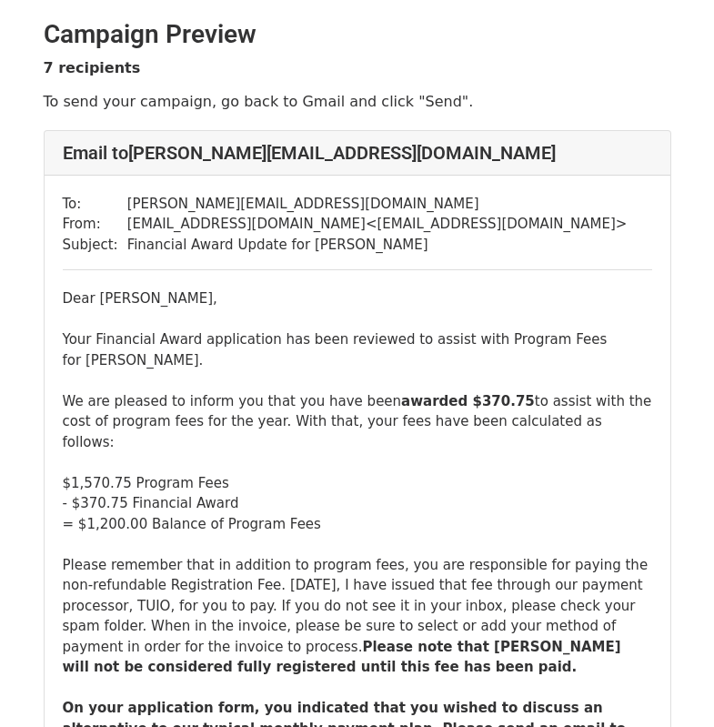  Describe the element at coordinates (95, 224) in the screenshot. I see `td: From:` at that location.